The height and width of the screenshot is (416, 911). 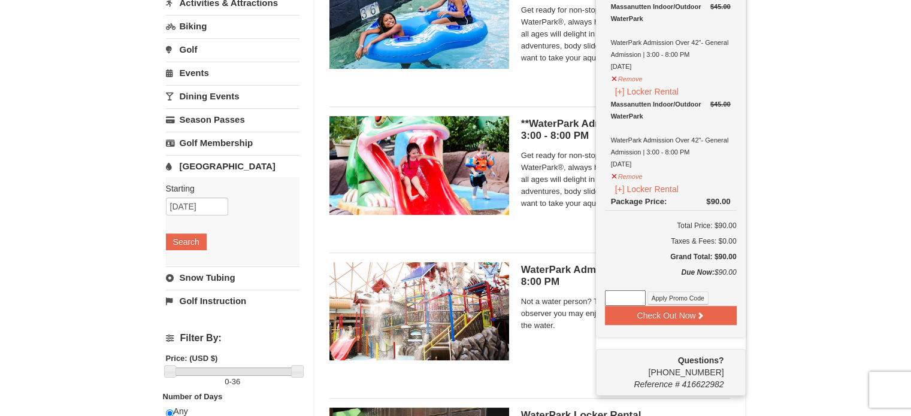 I want to click on strong: Price: (USD $), so click(x=192, y=358).